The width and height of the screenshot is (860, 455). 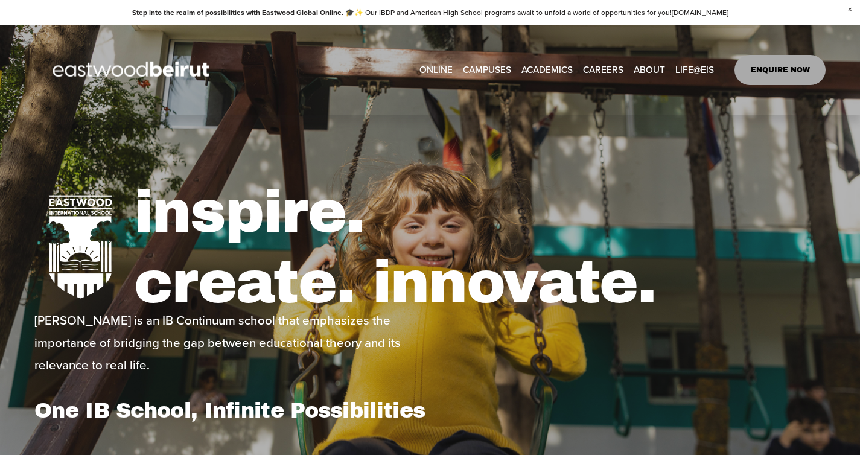 What do you see at coordinates (436, 70) in the screenshot?
I see `a: ONLINE` at bounding box center [436, 70].